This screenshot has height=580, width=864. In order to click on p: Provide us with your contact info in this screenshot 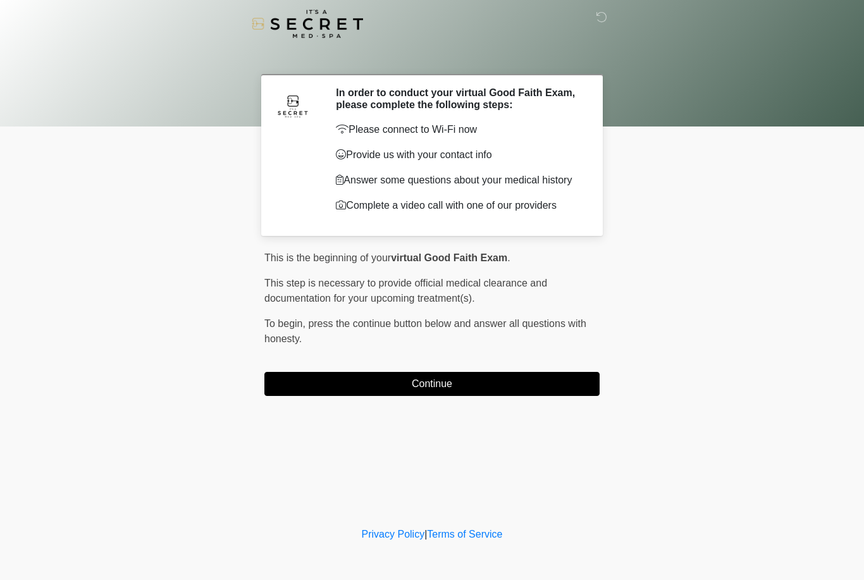, I will do `click(458, 155)`.